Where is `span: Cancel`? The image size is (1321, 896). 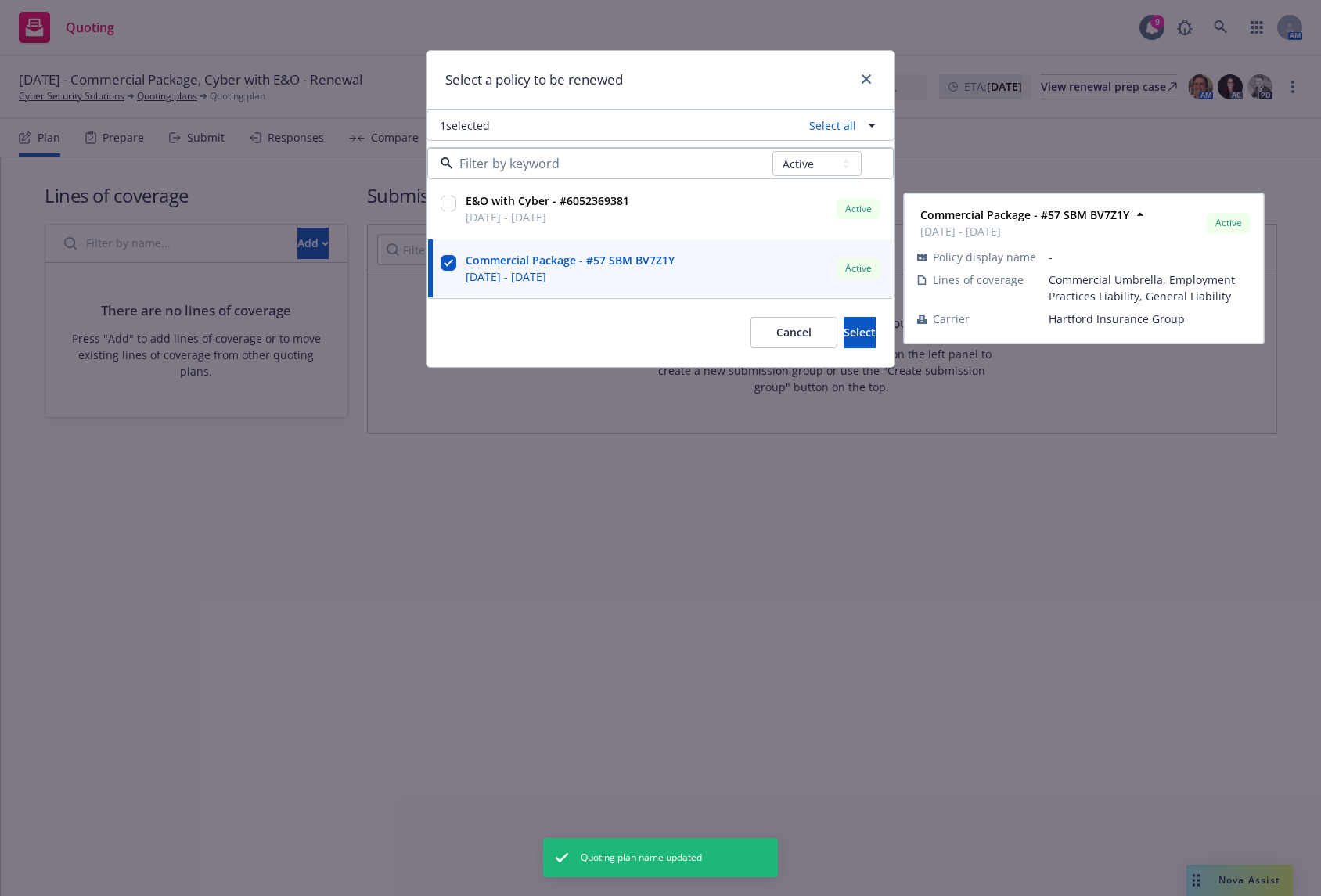
span: Cancel is located at coordinates (793, 331).